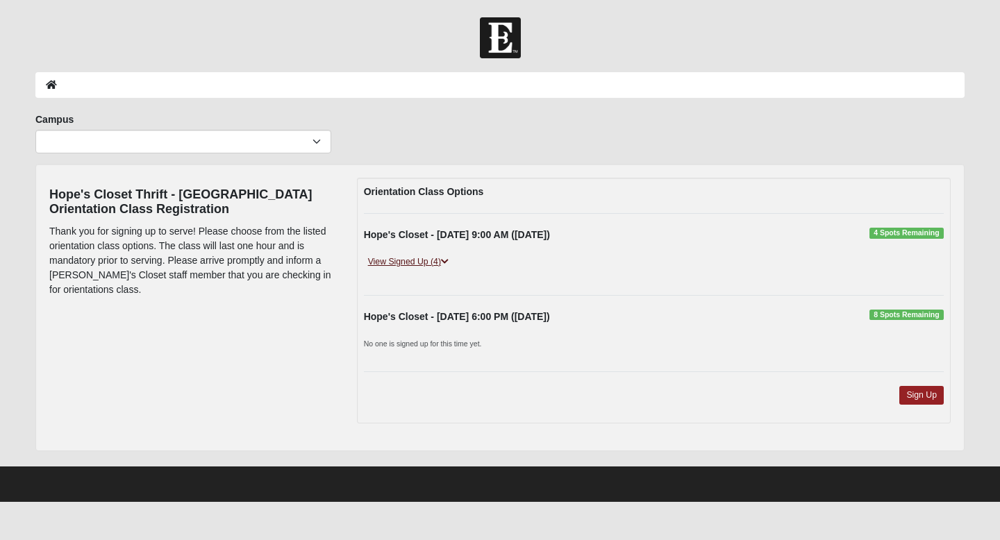 This screenshot has width=1000, height=540. What do you see at coordinates (500, 37) in the screenshot?
I see `img: Church of Eleven22 Logo` at bounding box center [500, 37].